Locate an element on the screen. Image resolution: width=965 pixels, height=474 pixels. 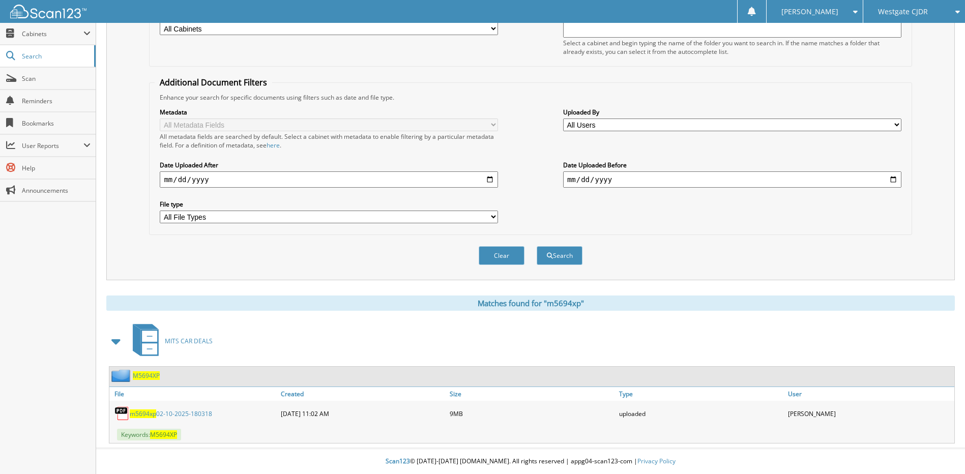
a: Created is located at coordinates (363, 394).